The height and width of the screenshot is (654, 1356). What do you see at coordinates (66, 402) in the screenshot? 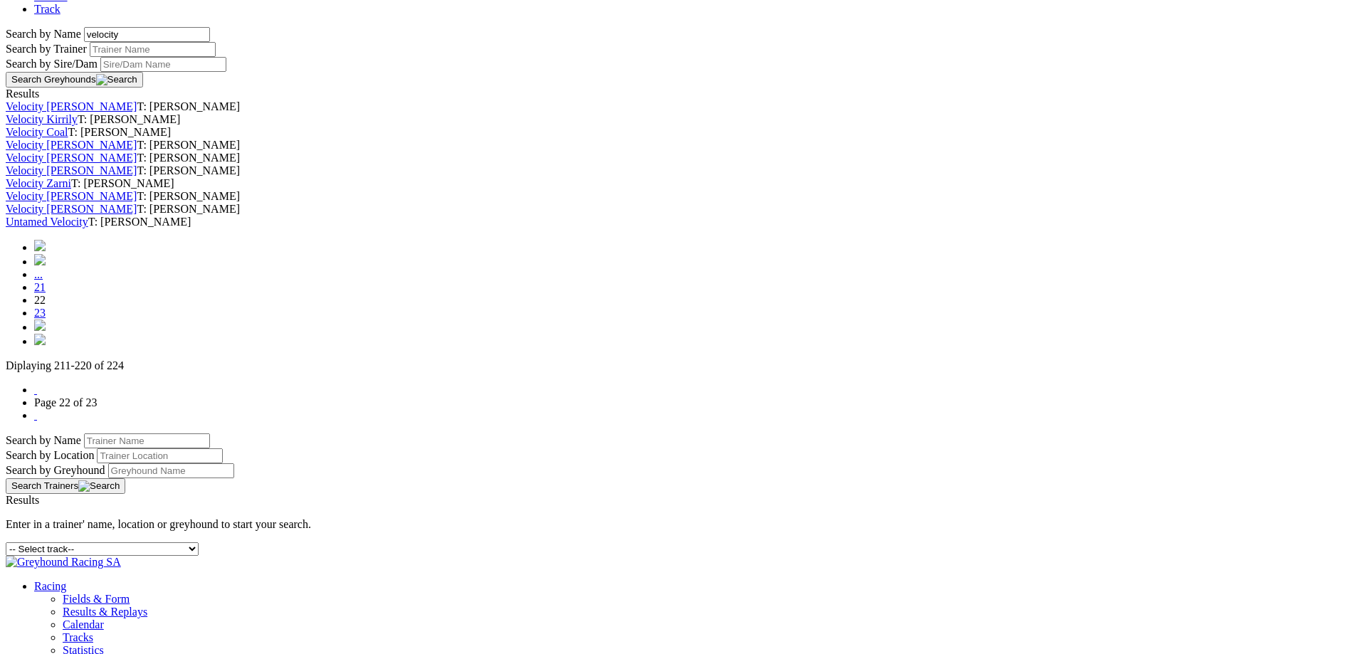
I see `a: Page 22 of 23` at bounding box center [66, 402].